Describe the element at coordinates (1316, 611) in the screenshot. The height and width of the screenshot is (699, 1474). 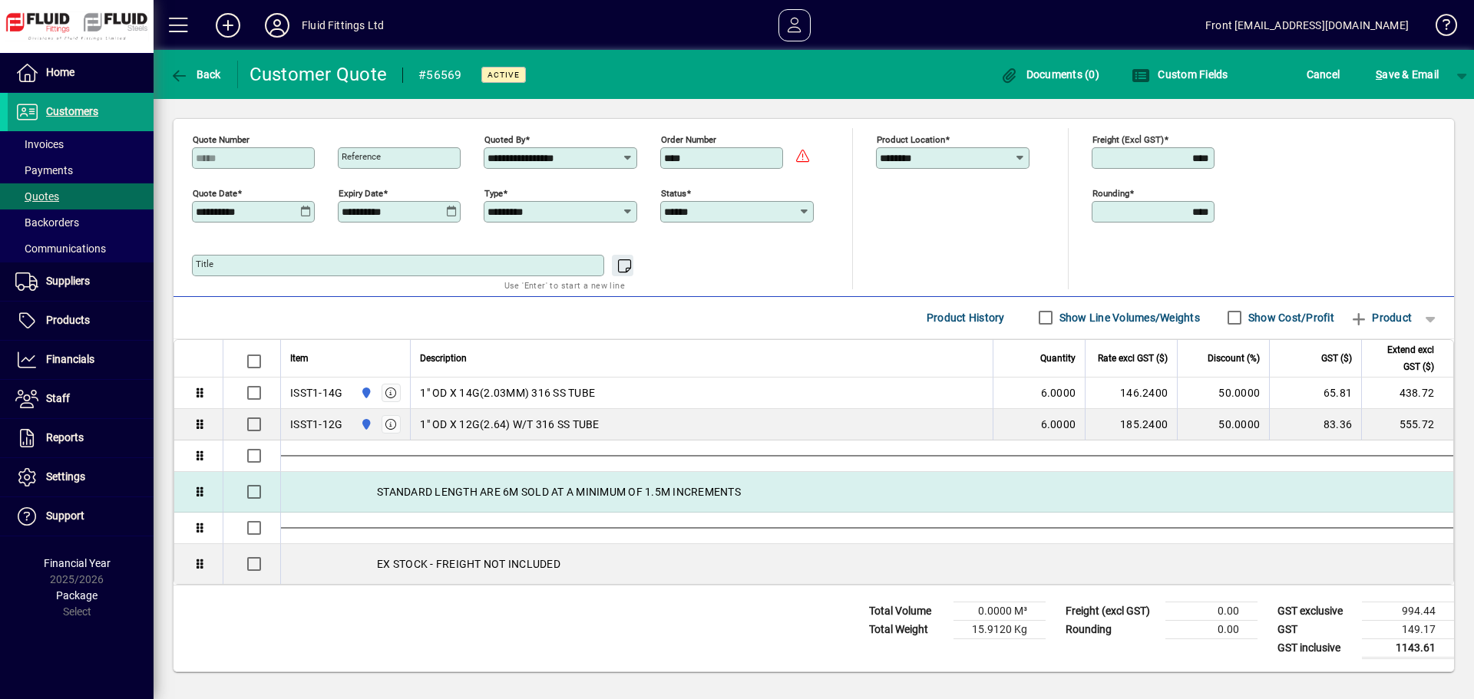
I see `td: GST exclusive` at that location.